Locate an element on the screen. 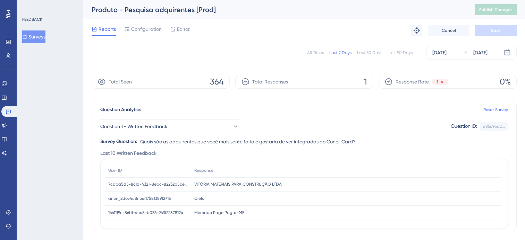  span: Last 10 Written Feedback is located at coordinates (128, 154).